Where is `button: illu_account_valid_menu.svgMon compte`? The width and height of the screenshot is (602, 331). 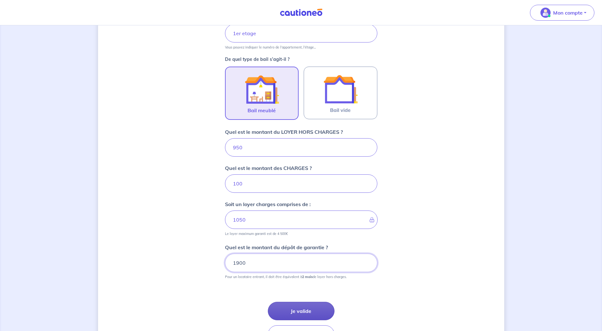 button: illu_account_valid_menu.svgMon compte is located at coordinates (562, 13).